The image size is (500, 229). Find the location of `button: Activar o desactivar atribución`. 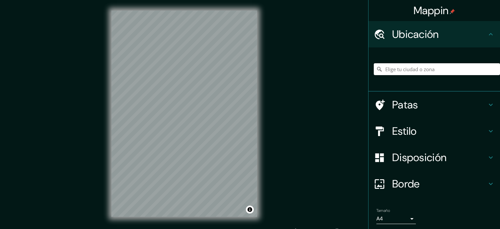

button: Activar o desactivar atribución is located at coordinates (250, 209).